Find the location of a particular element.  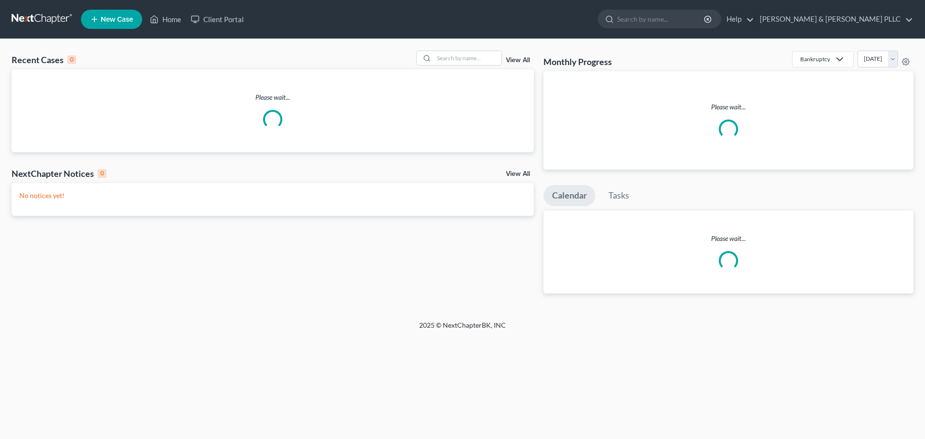

a: Client Portal is located at coordinates (217, 19).